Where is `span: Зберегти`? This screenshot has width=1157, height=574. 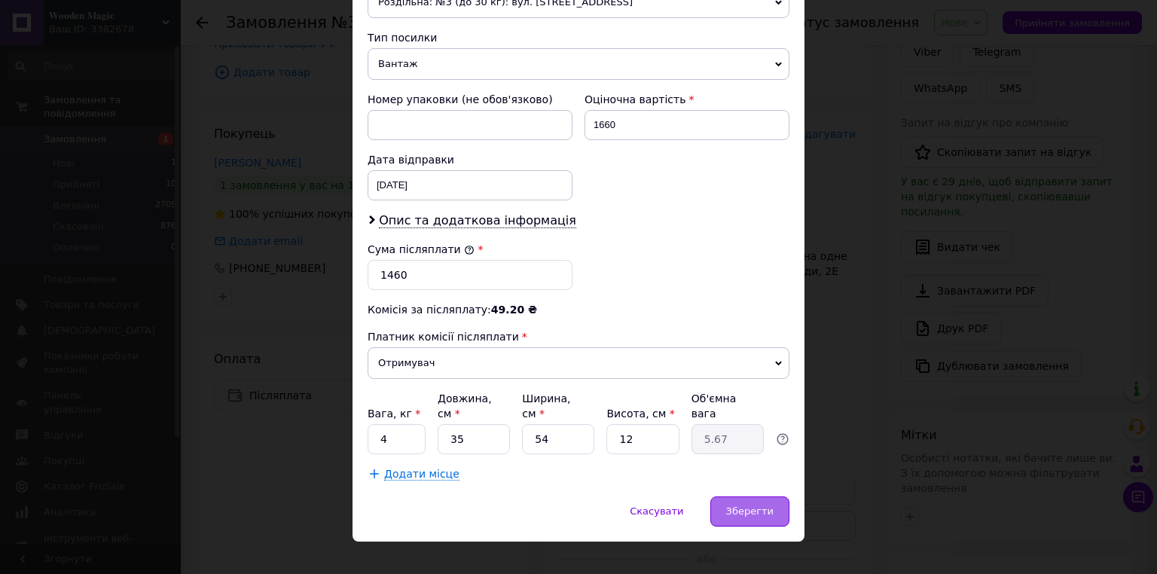 span: Зберегти is located at coordinates (749, 511).